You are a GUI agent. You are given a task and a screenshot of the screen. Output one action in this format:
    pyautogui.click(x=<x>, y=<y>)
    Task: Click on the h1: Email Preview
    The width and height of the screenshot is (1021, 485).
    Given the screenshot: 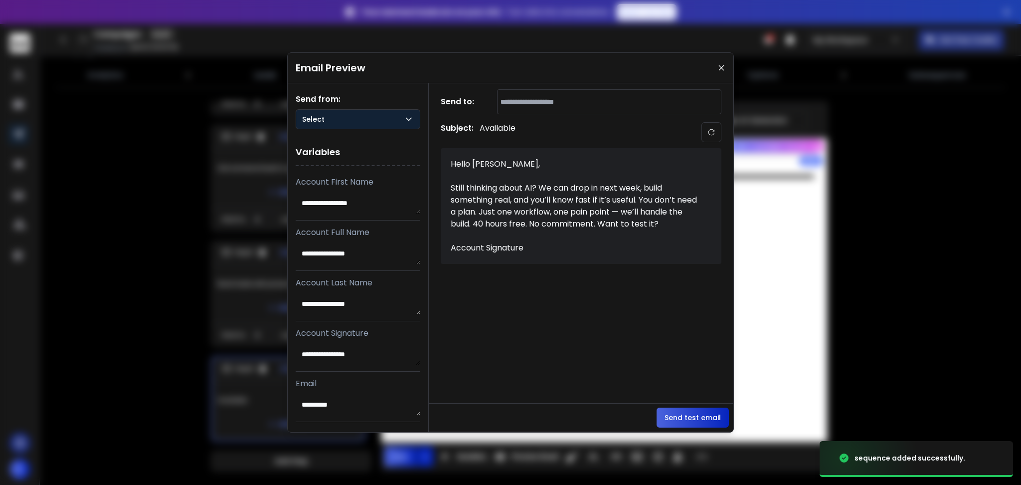 What is the action you would take?
    pyautogui.click(x=331, y=68)
    